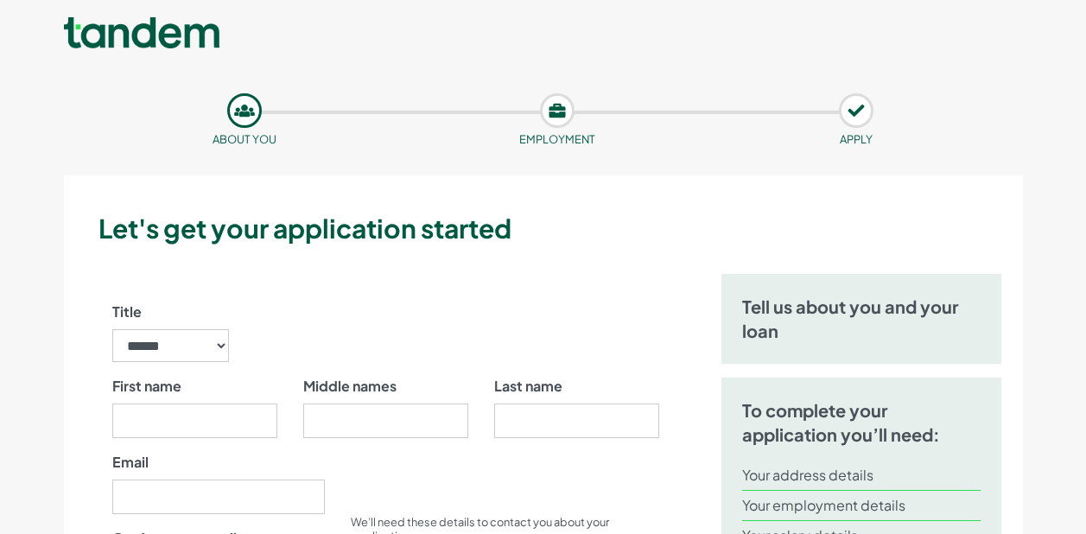 The width and height of the screenshot is (1086, 534). Describe the element at coordinates (856, 139) in the screenshot. I see `small: APPLY` at that location.